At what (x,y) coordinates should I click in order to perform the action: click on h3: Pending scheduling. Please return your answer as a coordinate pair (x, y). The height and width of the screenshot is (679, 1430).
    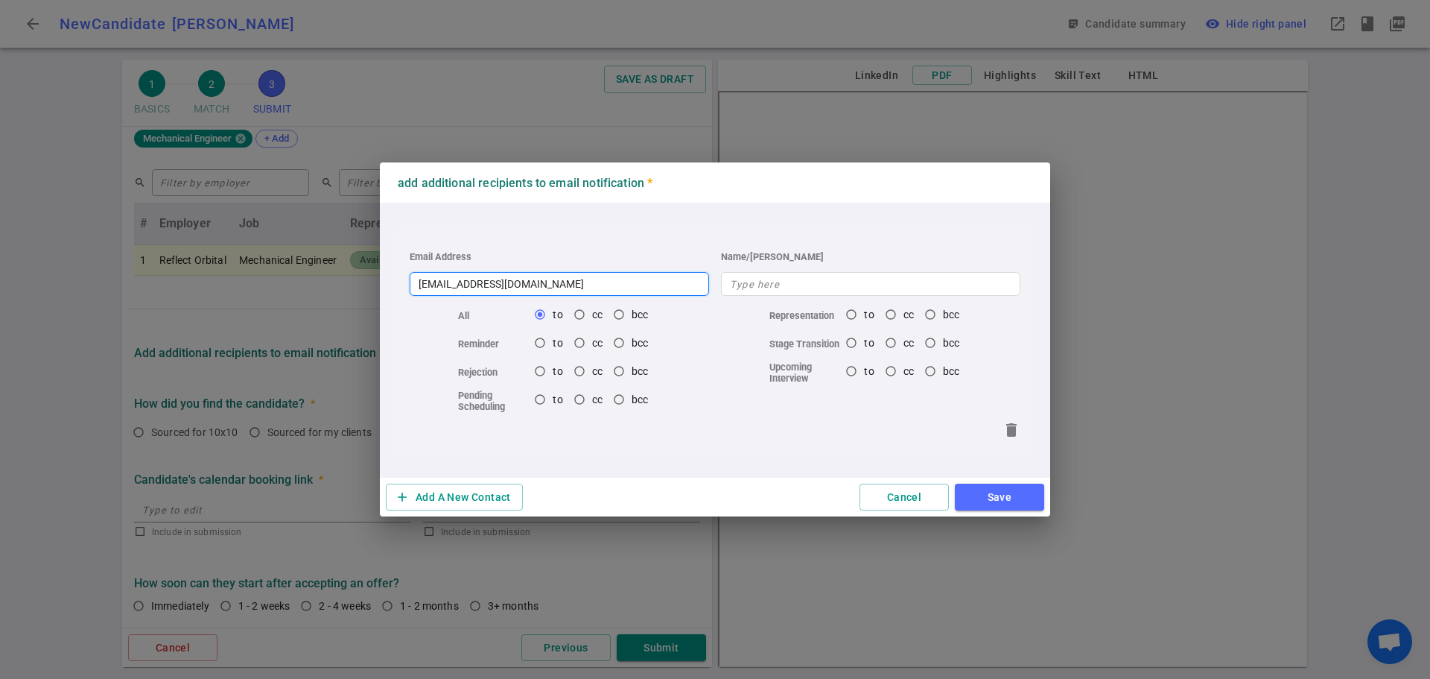
    Looking at the image, I should click on (494, 401).